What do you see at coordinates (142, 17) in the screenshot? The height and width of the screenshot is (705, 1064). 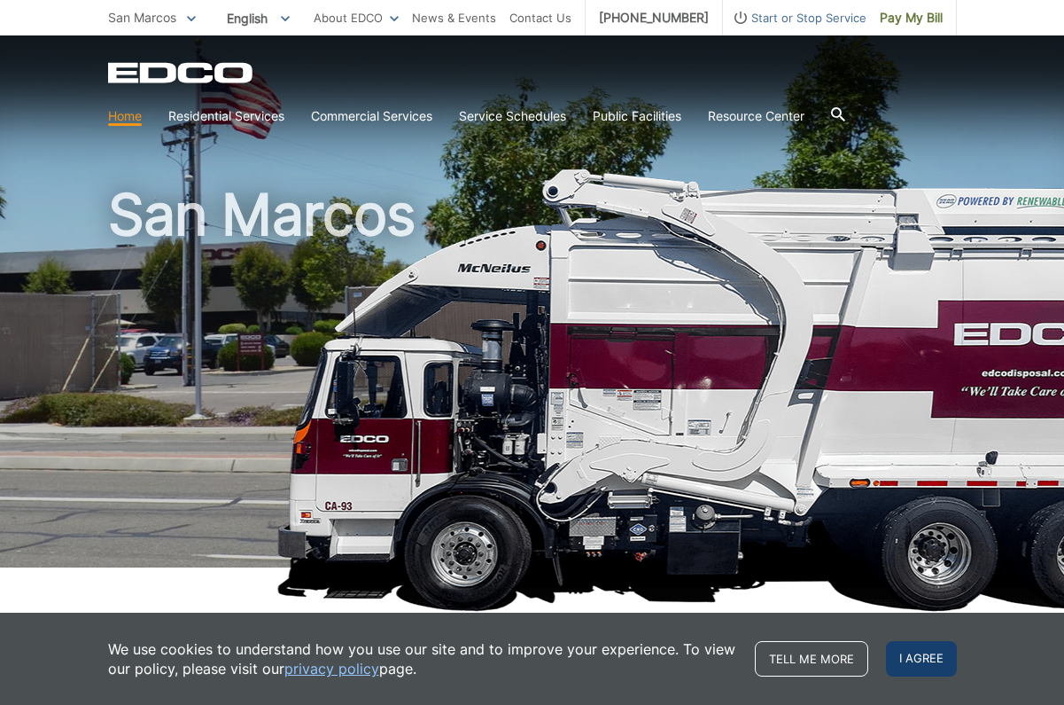 I see `span: San Marcos` at bounding box center [142, 17].